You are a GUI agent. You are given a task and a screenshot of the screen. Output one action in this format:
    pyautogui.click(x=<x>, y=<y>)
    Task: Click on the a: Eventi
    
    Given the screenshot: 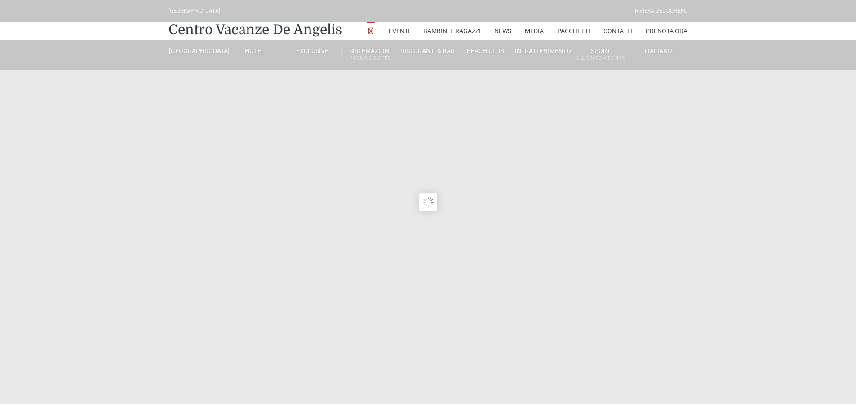 What is the action you would take?
    pyautogui.click(x=399, y=31)
    